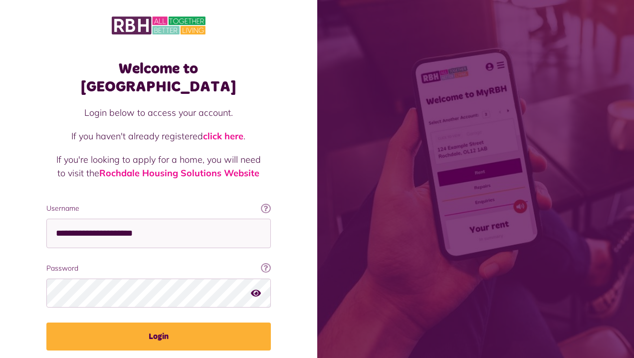  I want to click on img: MyRBH, so click(159, 25).